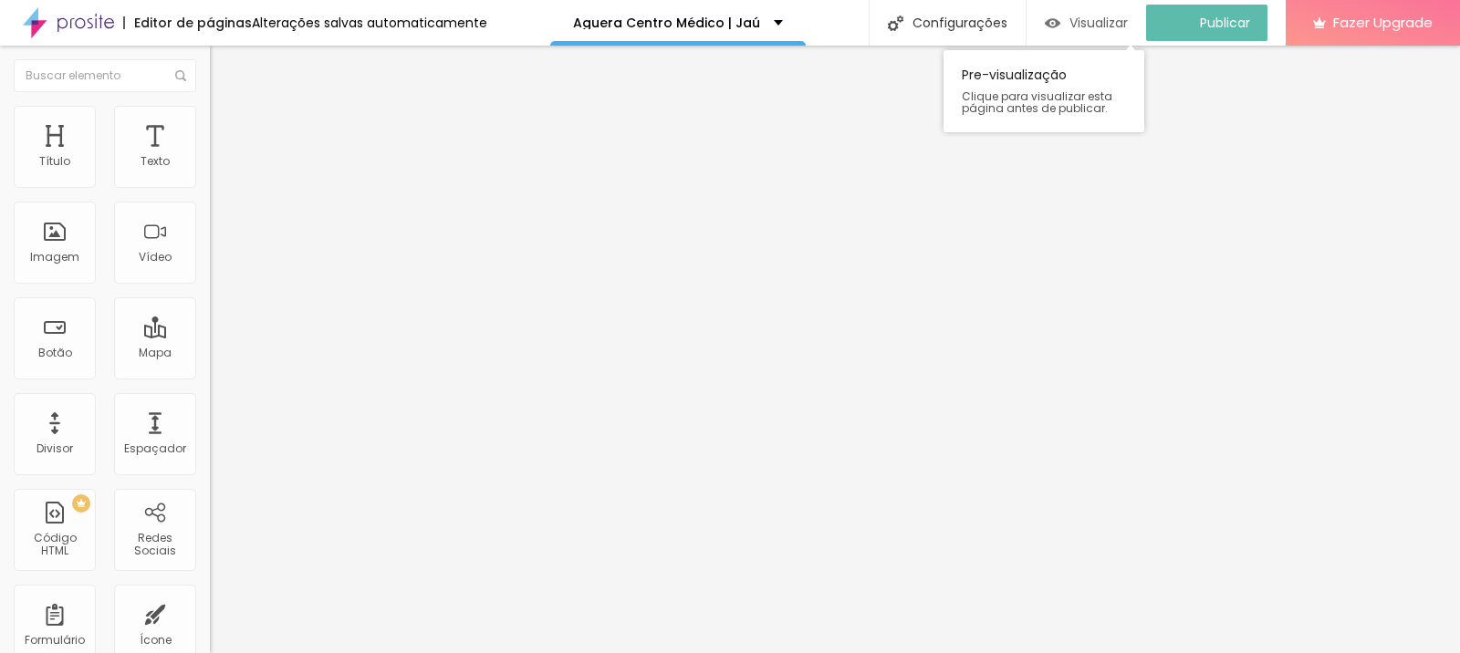 The width and height of the screenshot is (1460, 653). I want to click on div: Mapa, so click(155, 353).